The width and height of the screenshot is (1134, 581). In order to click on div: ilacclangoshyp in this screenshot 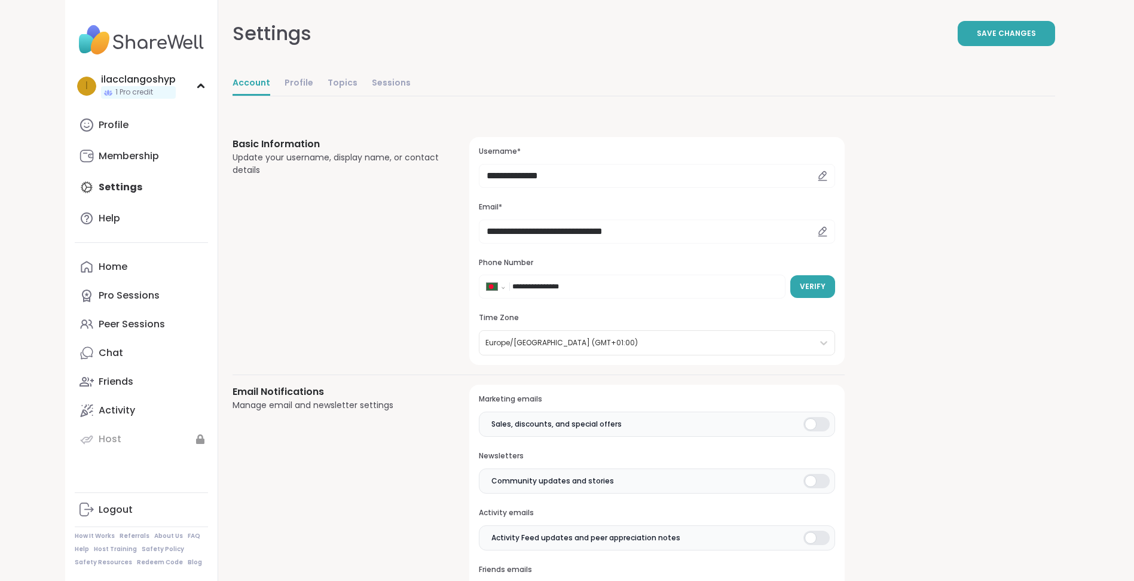, I will do `click(138, 80)`.